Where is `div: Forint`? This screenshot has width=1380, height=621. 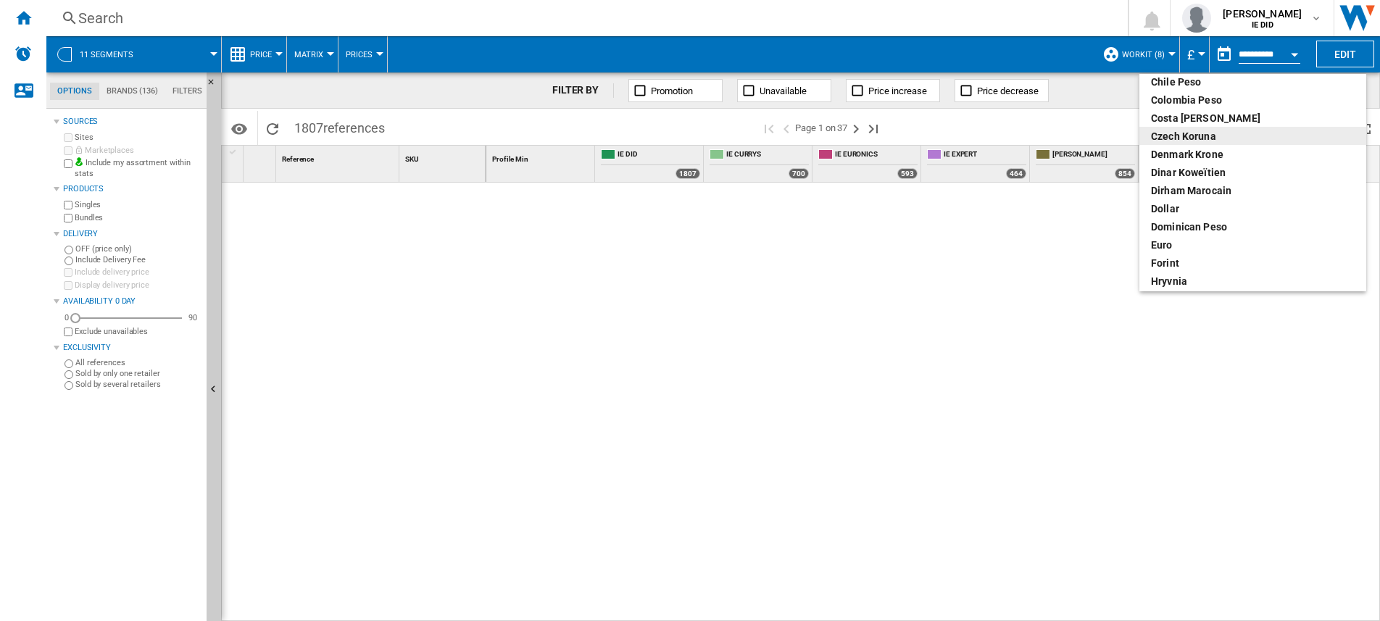
div: Forint is located at coordinates (1252, 263).